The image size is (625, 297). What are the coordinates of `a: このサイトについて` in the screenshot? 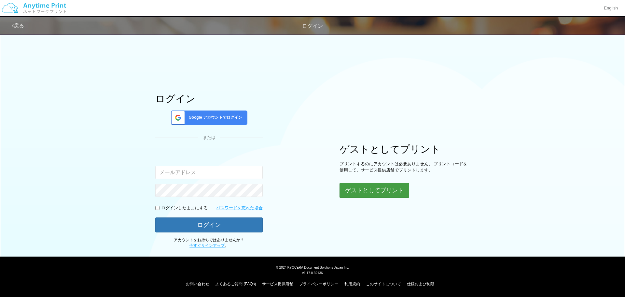 It's located at (383, 284).